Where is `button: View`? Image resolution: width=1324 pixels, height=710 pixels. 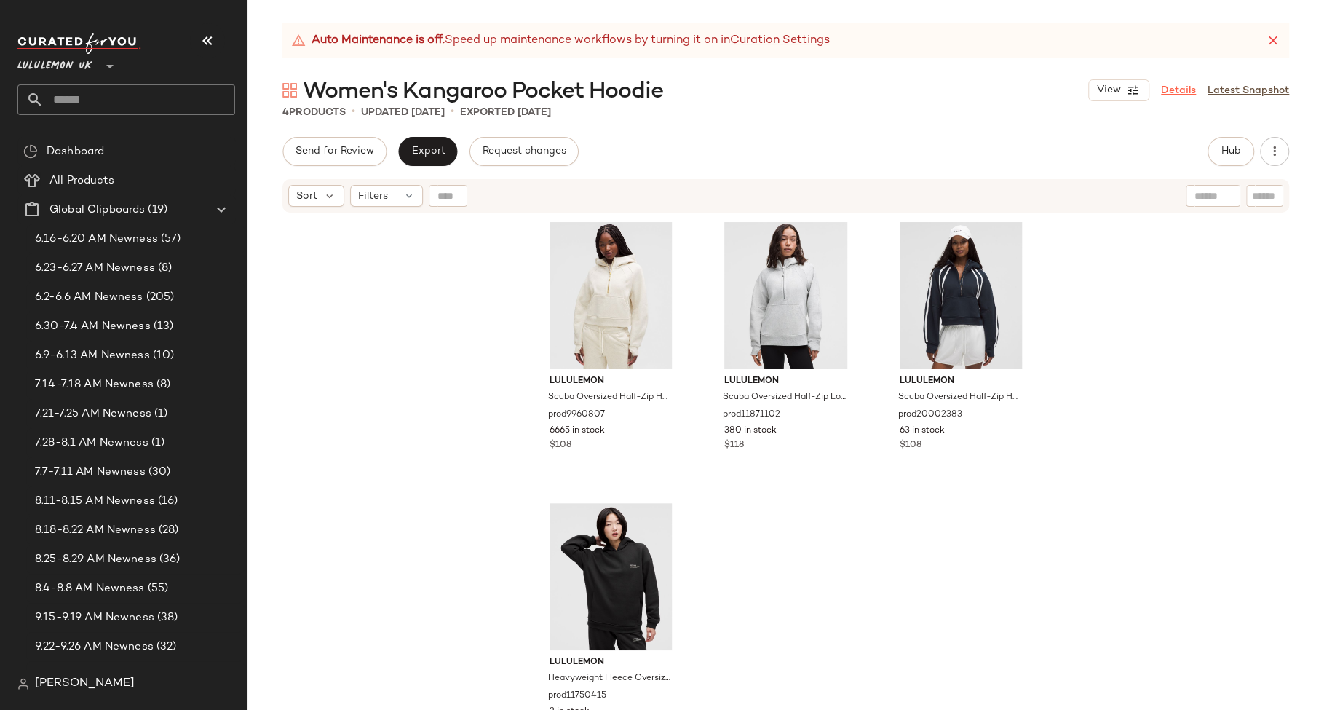
button: View is located at coordinates (1119, 90).